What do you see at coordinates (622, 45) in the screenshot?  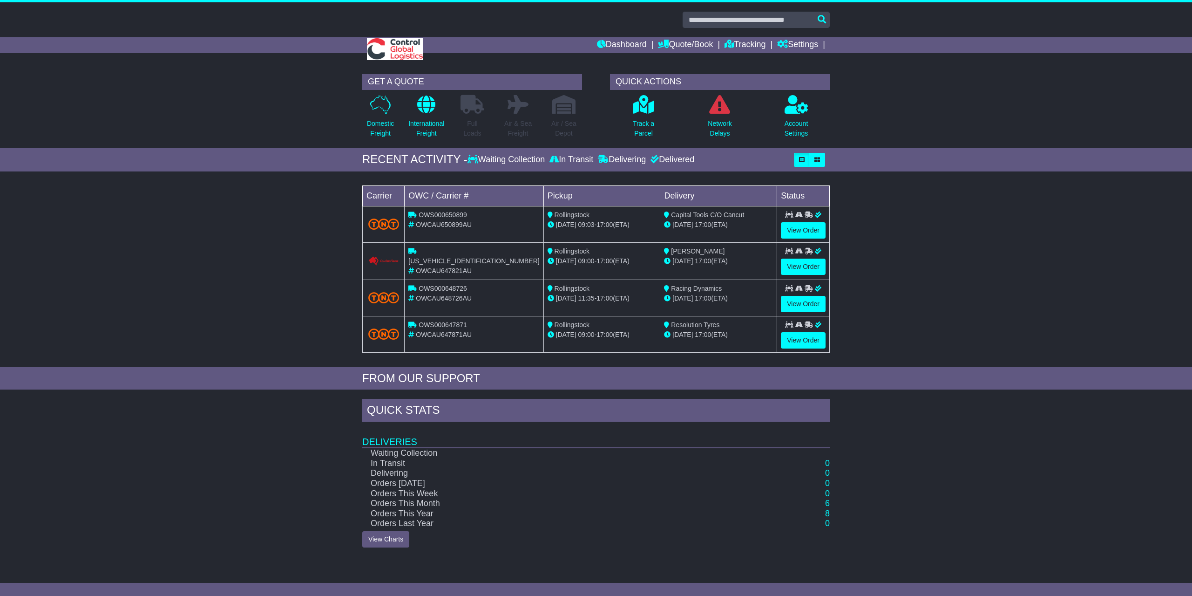 I see `a: Dashboard` at bounding box center [622, 45].